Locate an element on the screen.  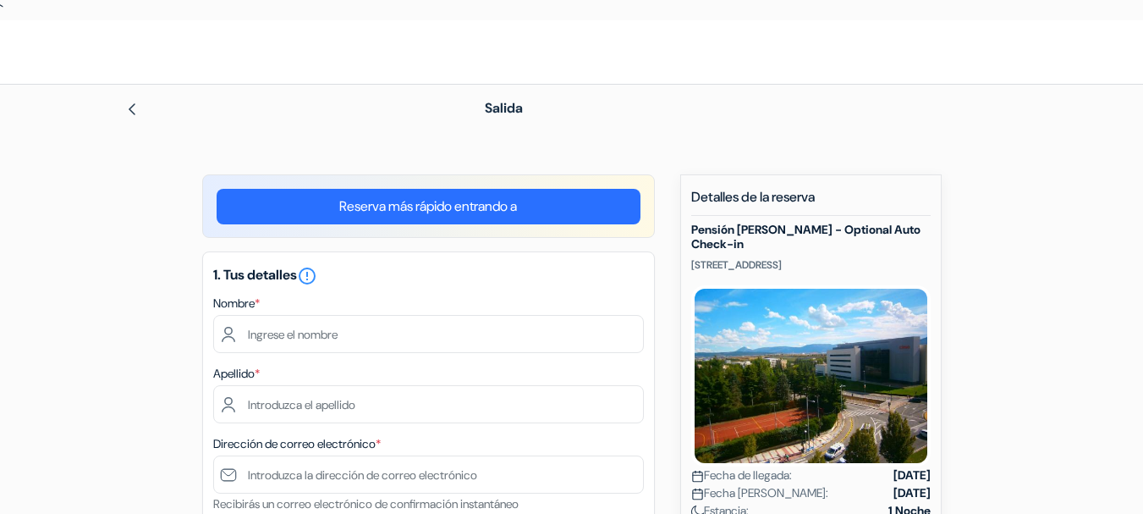
a: error_outline is located at coordinates (307, 274).